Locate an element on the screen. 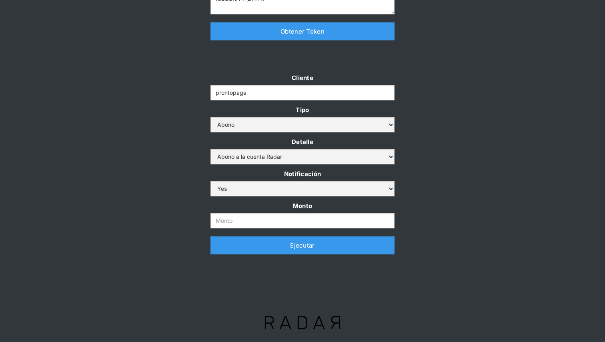 The height and width of the screenshot is (342, 605). label: Detalle is located at coordinates (303, 142).